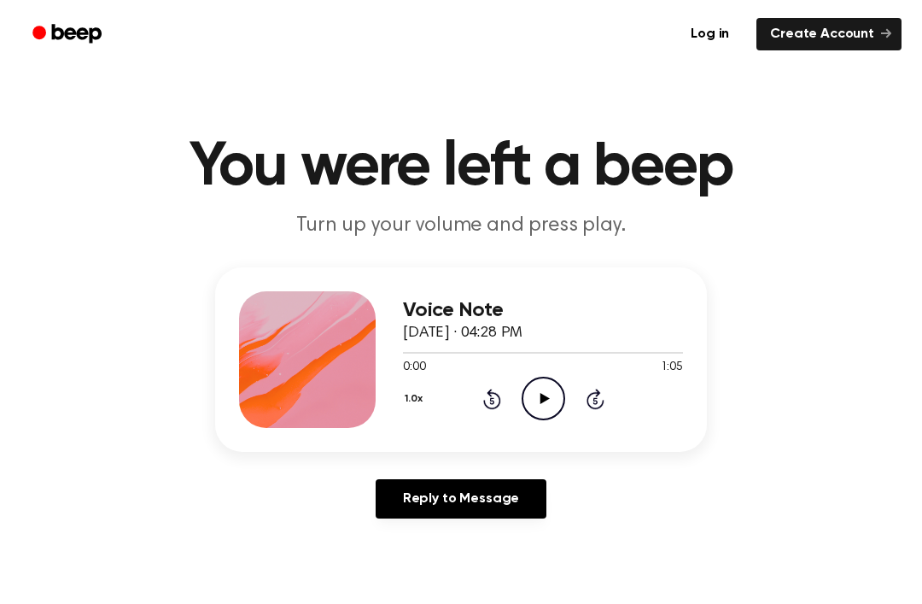 The height and width of the screenshot is (604, 922). What do you see at coordinates (461, 499) in the screenshot?
I see `a: Reply to Message` at bounding box center [461, 499].